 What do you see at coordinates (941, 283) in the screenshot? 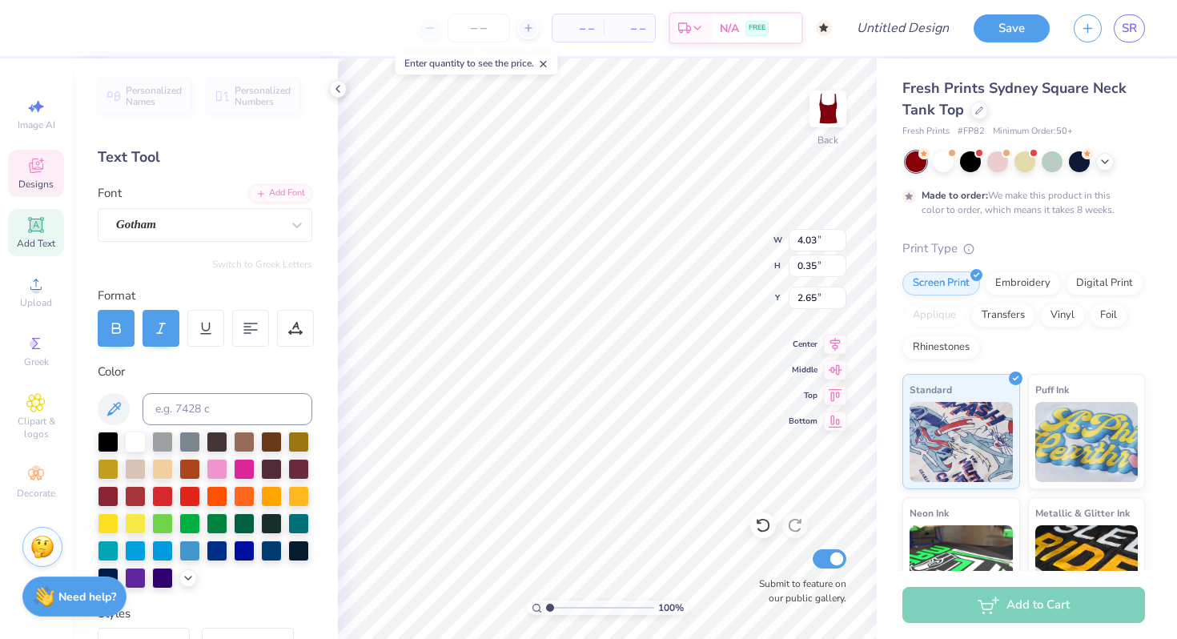
I see `div: Screen Print` at bounding box center [941, 283].